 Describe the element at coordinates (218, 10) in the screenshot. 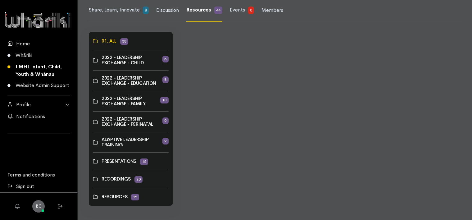

I see `span: 44` at that location.